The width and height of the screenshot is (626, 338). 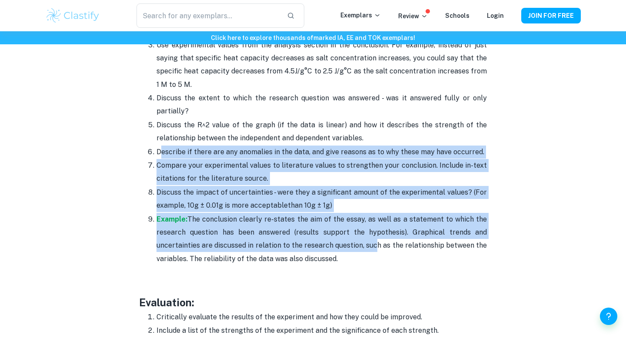 What do you see at coordinates (322, 65) in the screenshot?
I see `p: Use experimental values from the analysis section in the conclusion. For example, instead of just...` at bounding box center [322, 65].